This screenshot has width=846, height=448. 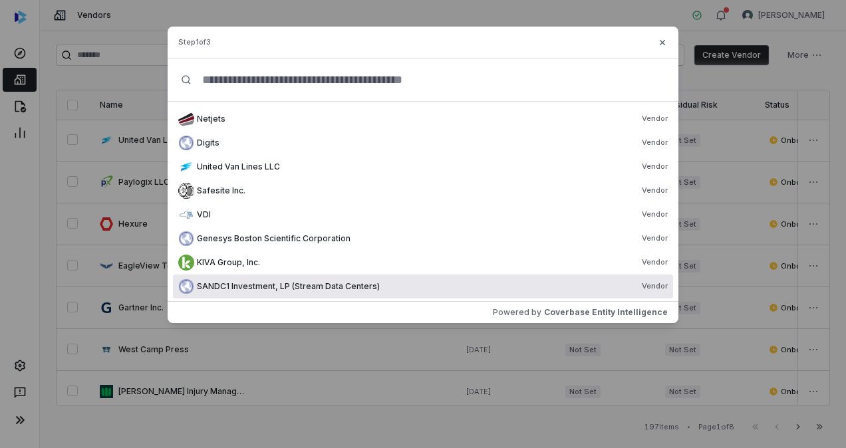 What do you see at coordinates (273, 239) in the screenshot?
I see `span: Genesys Boston Scientific Corporation` at bounding box center [273, 239].